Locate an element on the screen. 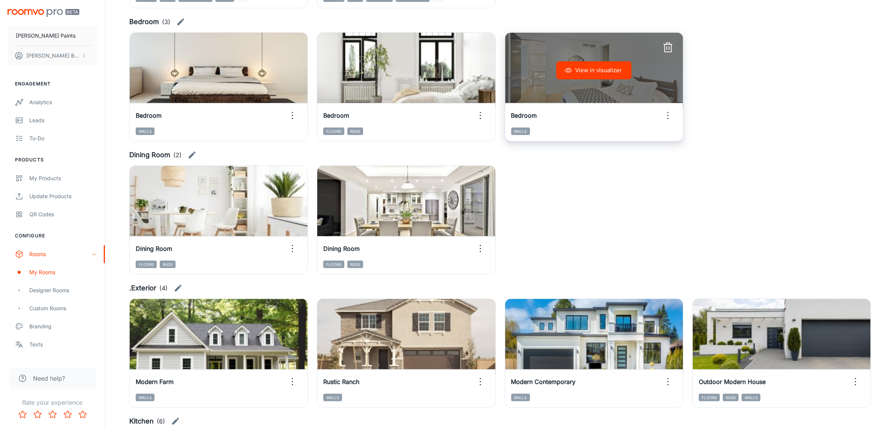 The width and height of the screenshot is (895, 428). p: Rate your experience is located at coordinates (52, 402).